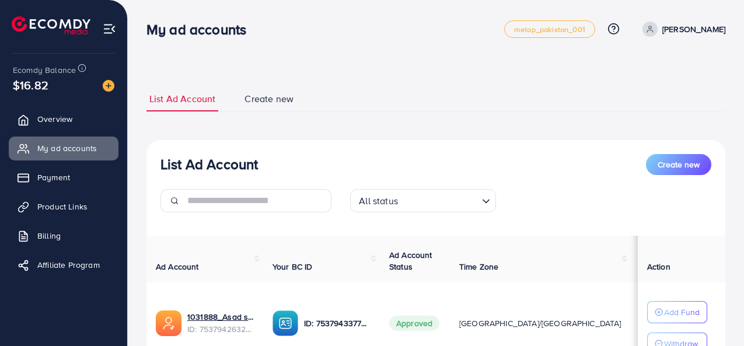  Describe the element at coordinates (54, 177) in the screenshot. I see `span: Payment` at that location.